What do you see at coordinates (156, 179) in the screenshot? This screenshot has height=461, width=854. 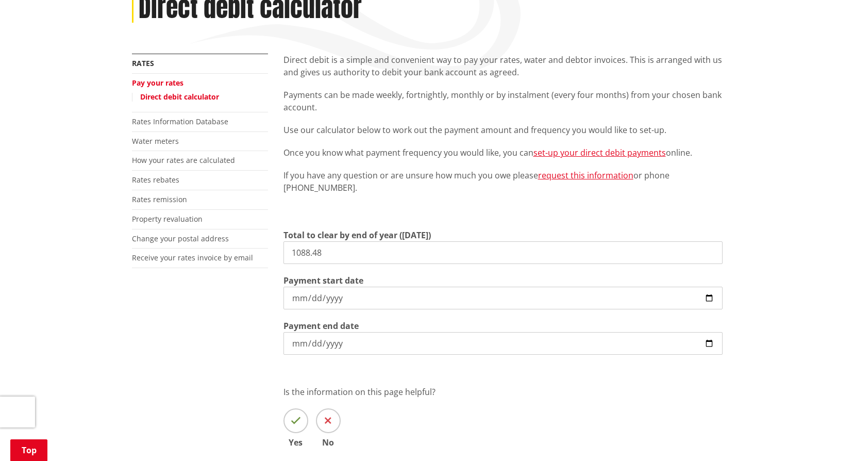 I see `a: Rates rebates` at bounding box center [156, 179].